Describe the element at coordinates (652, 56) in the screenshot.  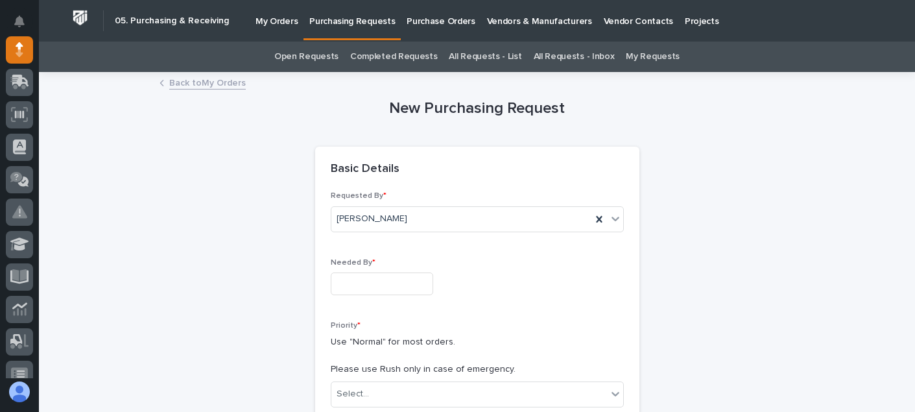
I see `a: My Requests` at that location.